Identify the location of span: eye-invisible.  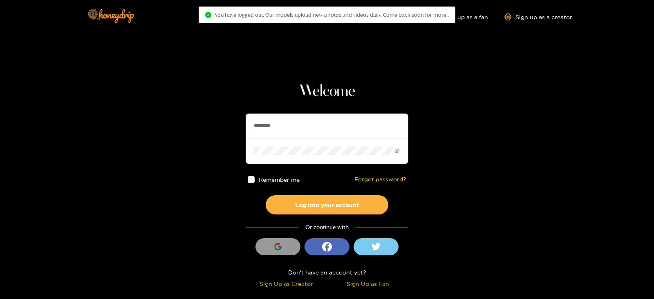
(397, 151).